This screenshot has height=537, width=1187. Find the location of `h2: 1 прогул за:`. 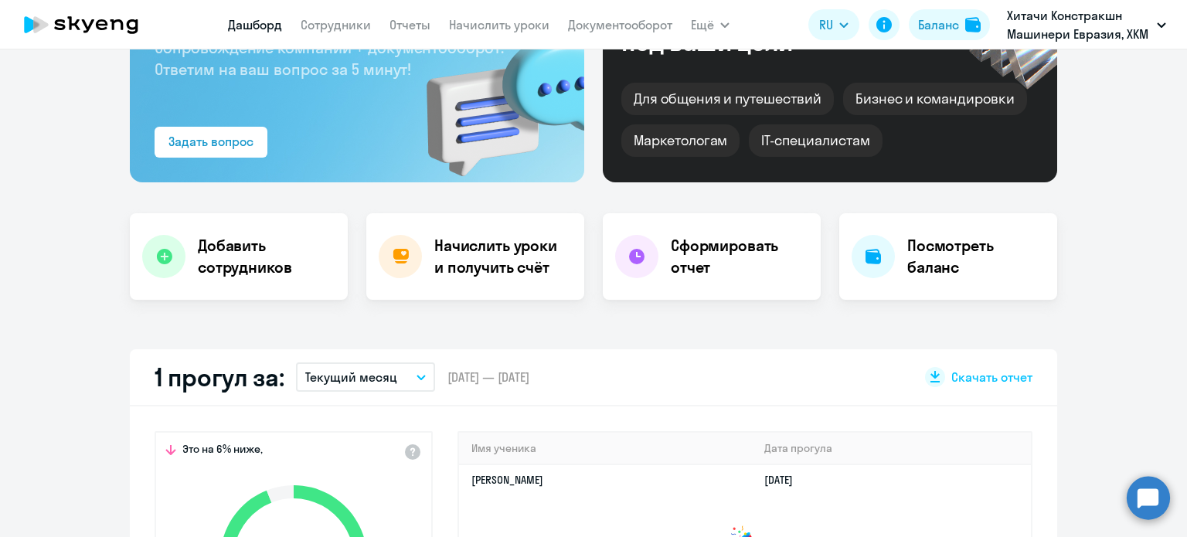

h2: 1 прогул за: is located at coordinates (219, 377).